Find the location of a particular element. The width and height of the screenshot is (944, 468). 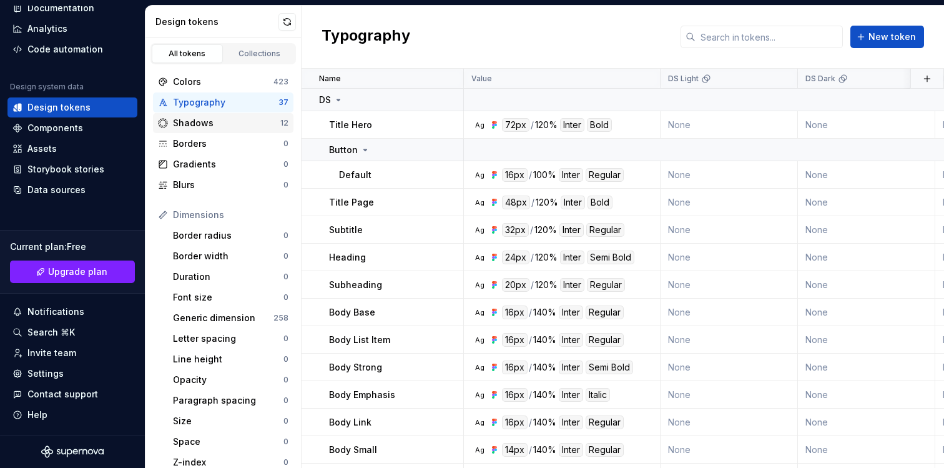

div: Gradients is located at coordinates (228, 164).